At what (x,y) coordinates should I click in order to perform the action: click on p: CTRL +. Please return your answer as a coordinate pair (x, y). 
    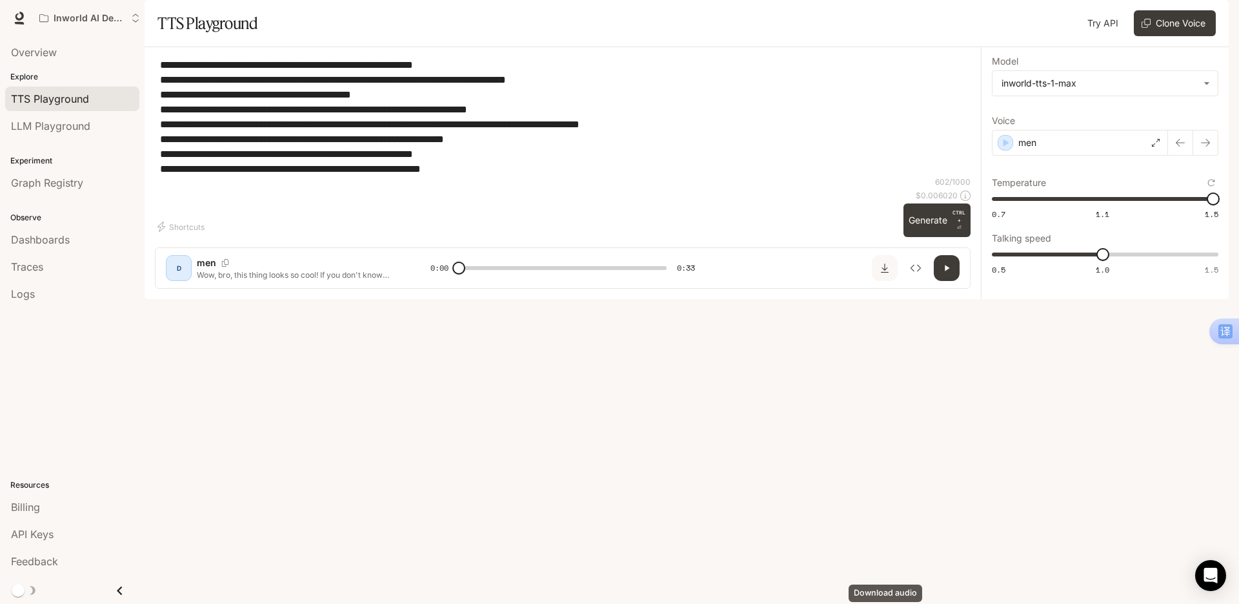
    Looking at the image, I should click on (959, 216).